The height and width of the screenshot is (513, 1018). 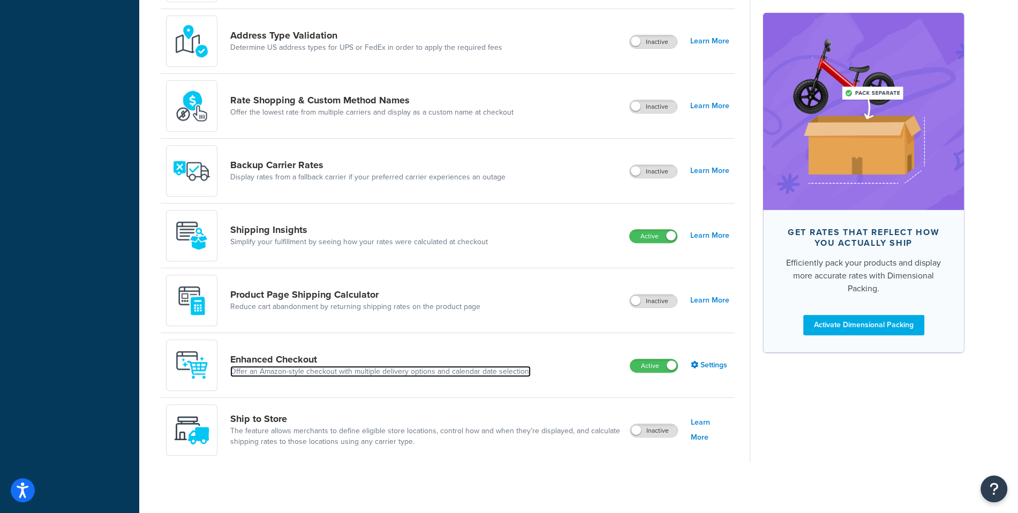 What do you see at coordinates (380, 359) in the screenshot?
I see `a: Enhanced Checkout` at bounding box center [380, 359].